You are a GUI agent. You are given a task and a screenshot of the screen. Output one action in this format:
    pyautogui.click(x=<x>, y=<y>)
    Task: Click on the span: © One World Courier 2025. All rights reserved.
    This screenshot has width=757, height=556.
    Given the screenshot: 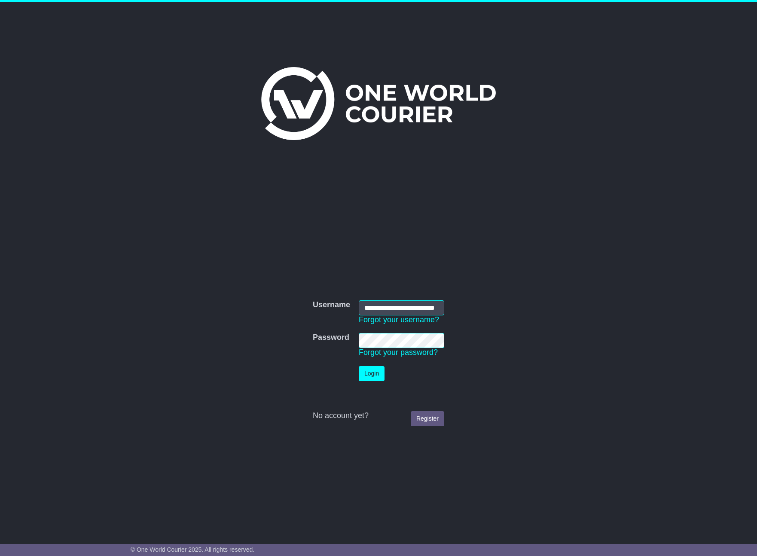 What is the action you would take?
    pyautogui.click(x=192, y=550)
    